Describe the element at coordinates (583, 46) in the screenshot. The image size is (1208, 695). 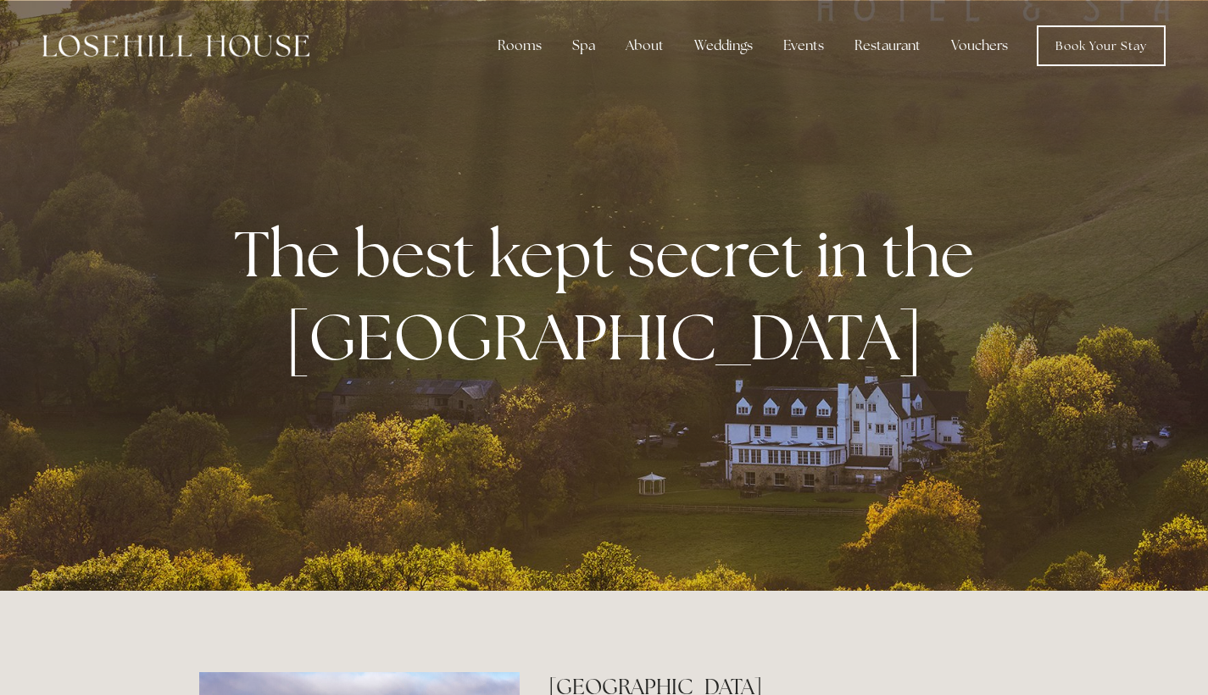
I see `div: Spa` at that location.